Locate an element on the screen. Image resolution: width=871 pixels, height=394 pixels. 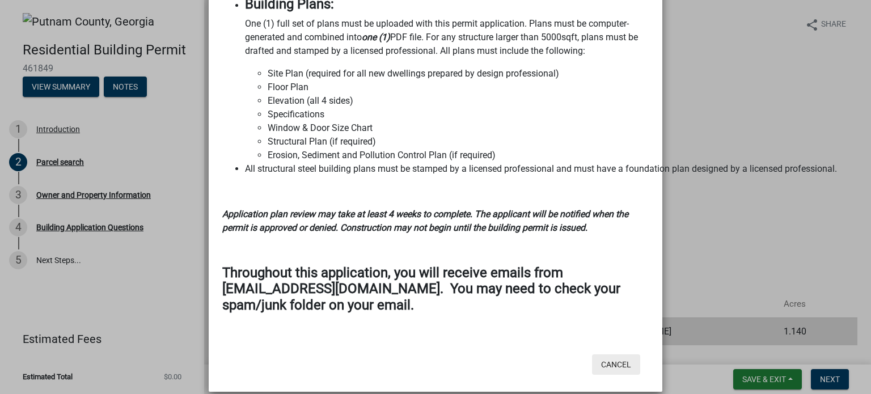
button: Cancel is located at coordinates (616, 365).